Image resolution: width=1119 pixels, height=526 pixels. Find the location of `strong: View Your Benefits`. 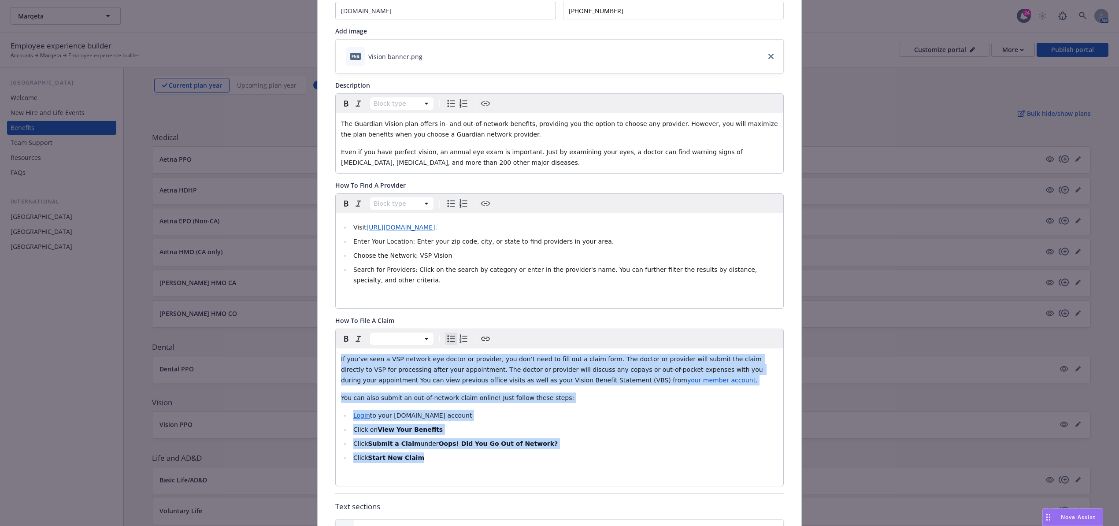

strong: View Your Benefits is located at coordinates (410, 429).